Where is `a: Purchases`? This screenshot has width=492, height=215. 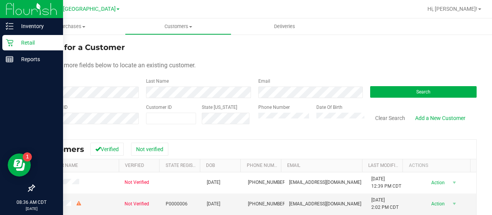 a: Purchases is located at coordinates (72, 27).